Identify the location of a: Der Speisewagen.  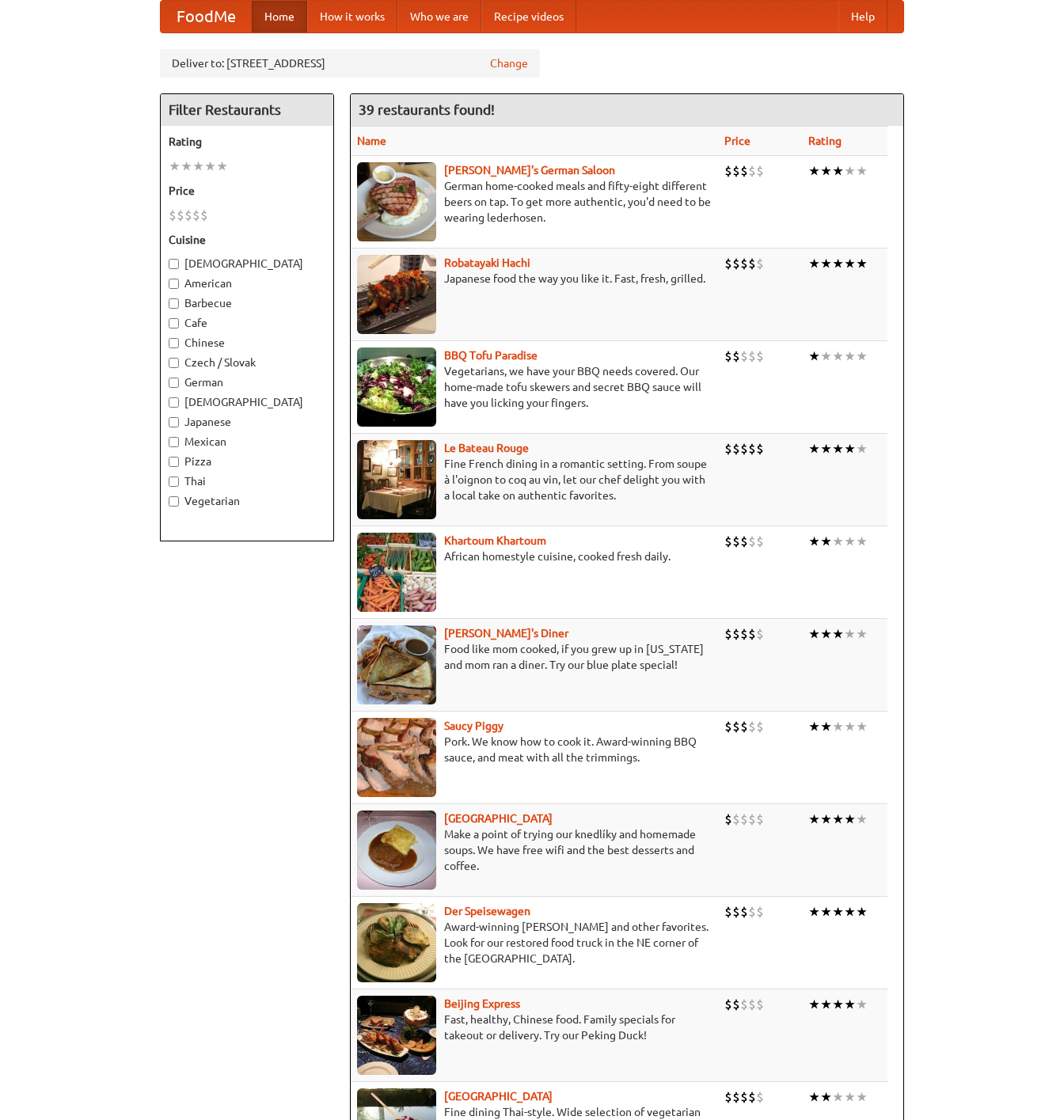
(487, 911).